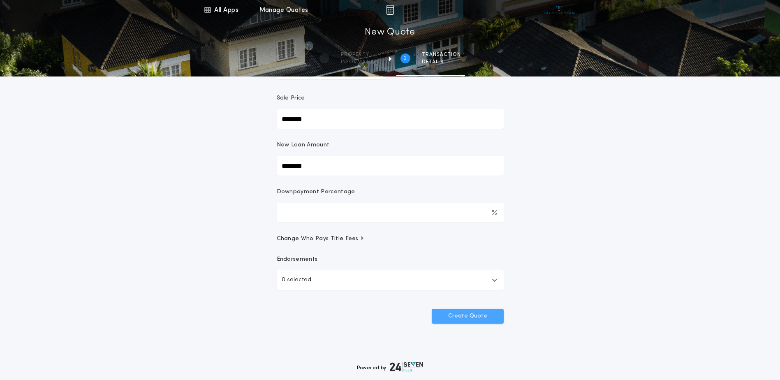 This screenshot has height=380, width=780. What do you see at coordinates (559, 10) in the screenshot?
I see `img: vs-icon` at bounding box center [559, 10].